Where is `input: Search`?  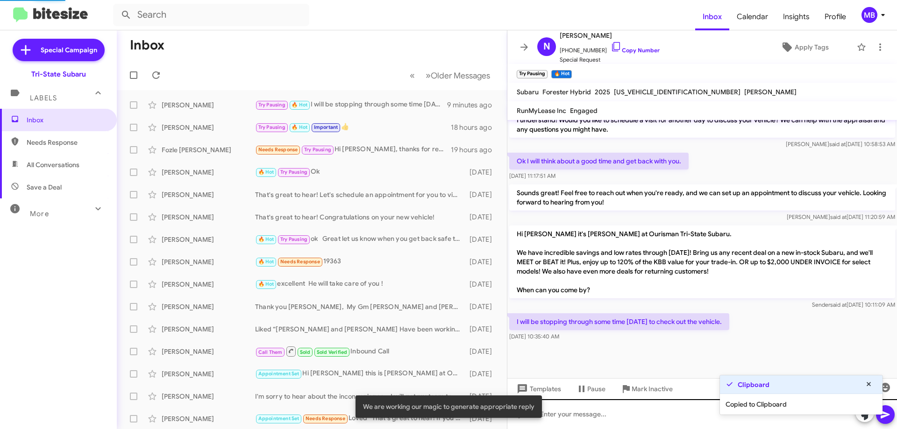
input: Search is located at coordinates (211, 15).